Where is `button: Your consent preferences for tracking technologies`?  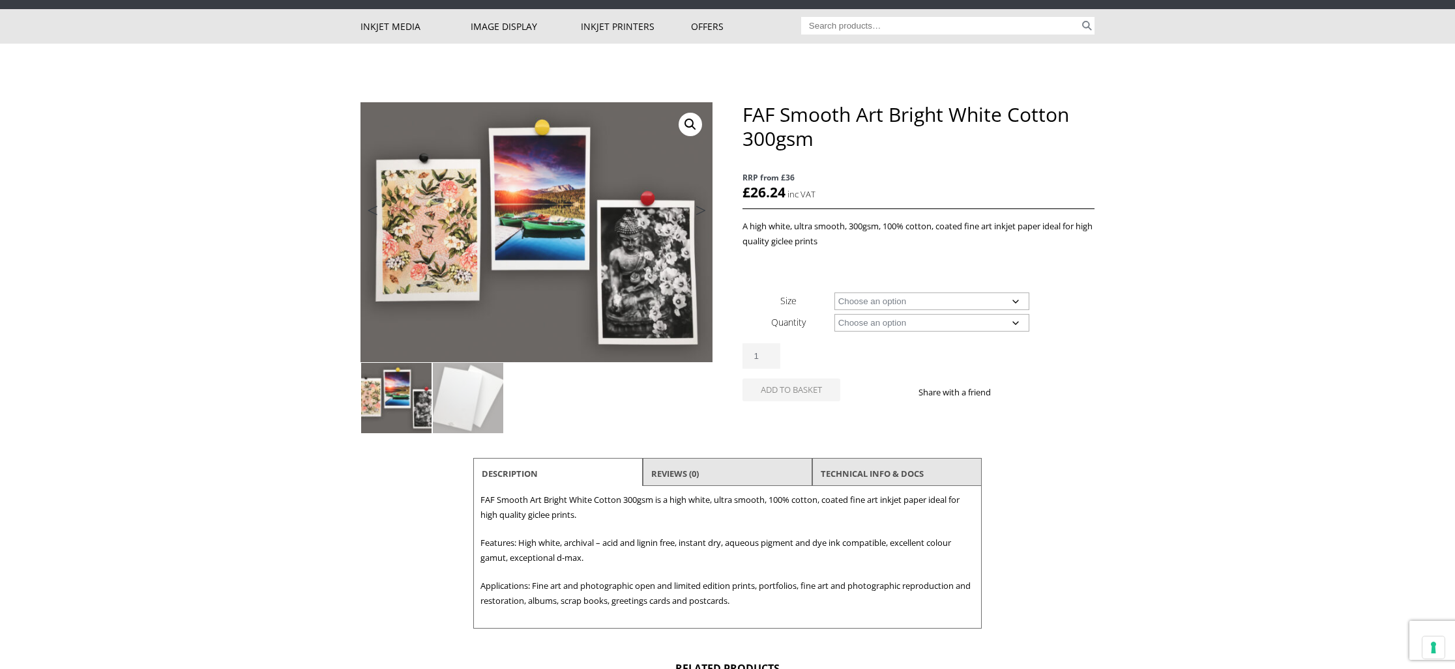 button: Your consent preferences for tracking technologies is located at coordinates (1433, 648).